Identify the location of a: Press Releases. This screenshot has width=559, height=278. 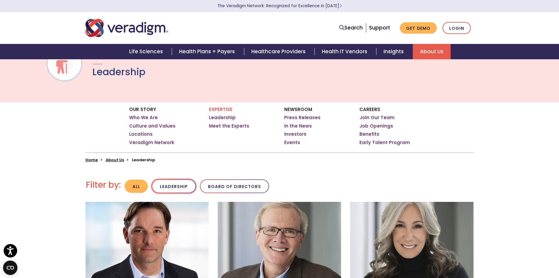
(302, 118).